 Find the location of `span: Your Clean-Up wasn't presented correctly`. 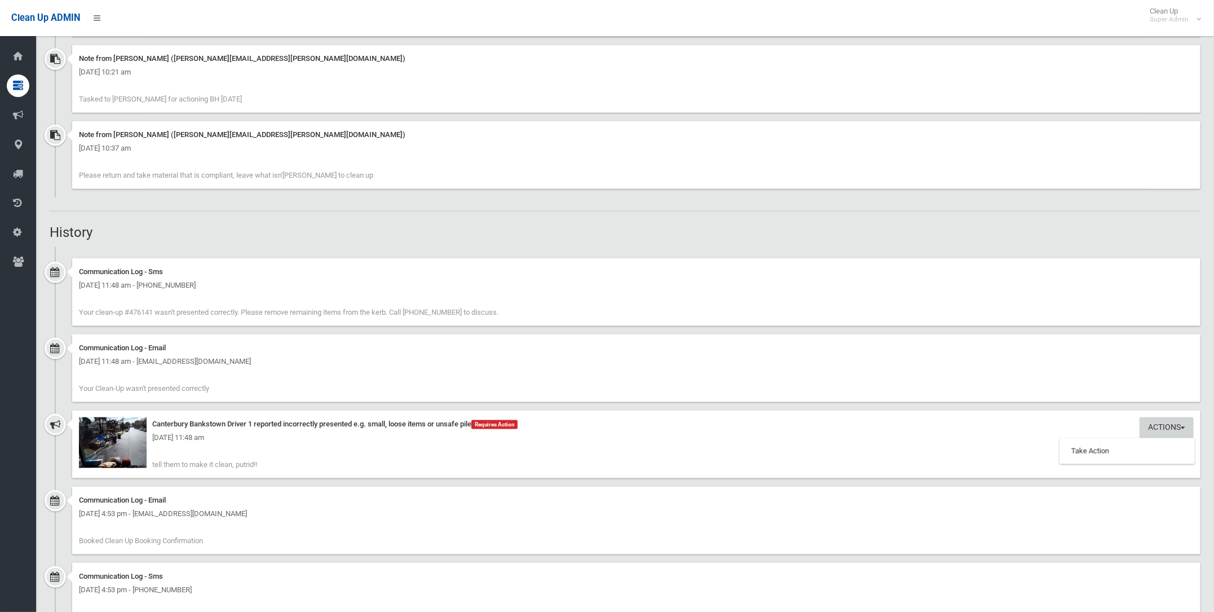

span: Your Clean-Up wasn't presented correctly is located at coordinates (144, 388).